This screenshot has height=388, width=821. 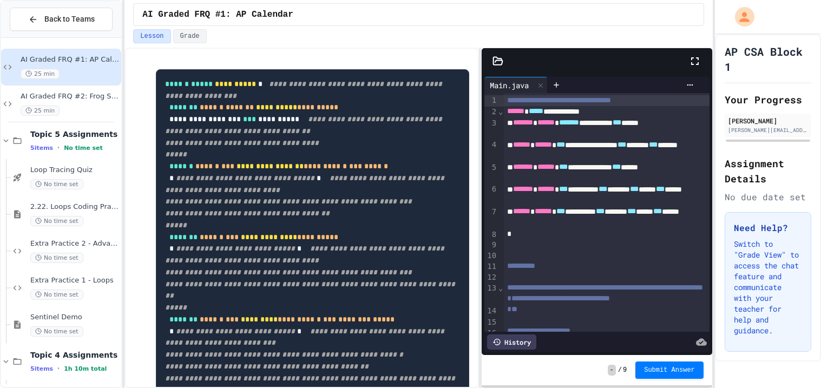 What do you see at coordinates (491, 173) in the screenshot?
I see `div: 5` at bounding box center [491, 173].